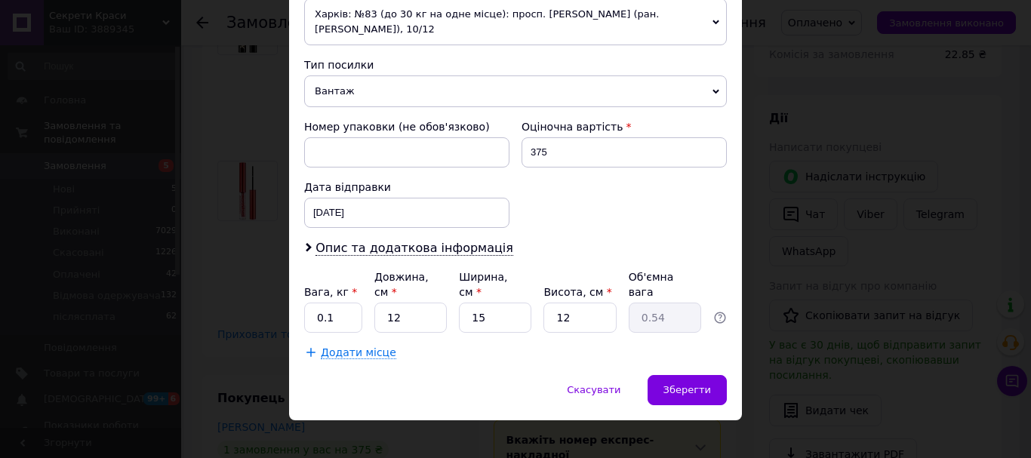 This screenshot has height=458, width=1031. Describe the element at coordinates (331, 292) in the screenshot. I see `label: Вага, кг` at that location.